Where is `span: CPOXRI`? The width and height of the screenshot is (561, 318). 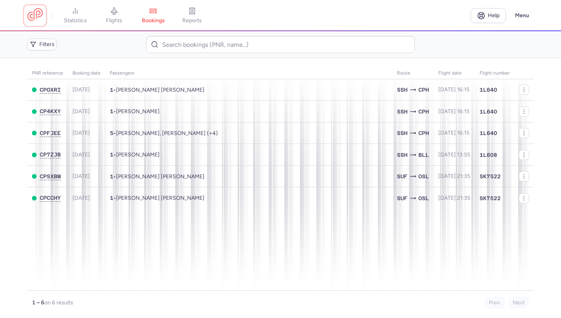 span: CPOXRI is located at coordinates (50, 90).